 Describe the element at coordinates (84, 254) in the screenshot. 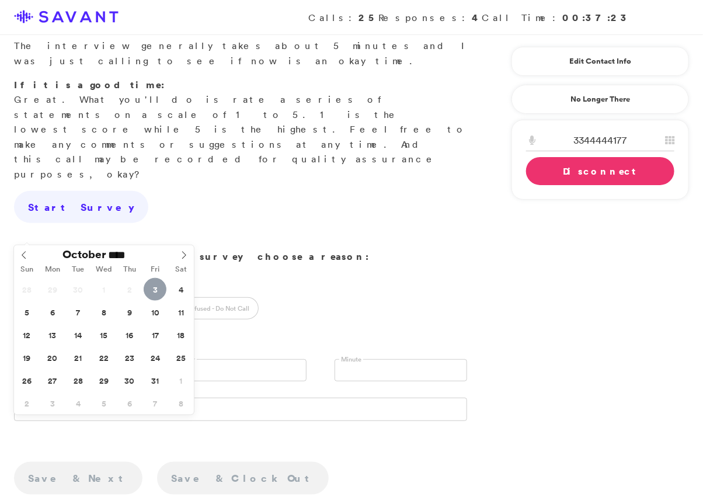

I see `span: October` at that location.